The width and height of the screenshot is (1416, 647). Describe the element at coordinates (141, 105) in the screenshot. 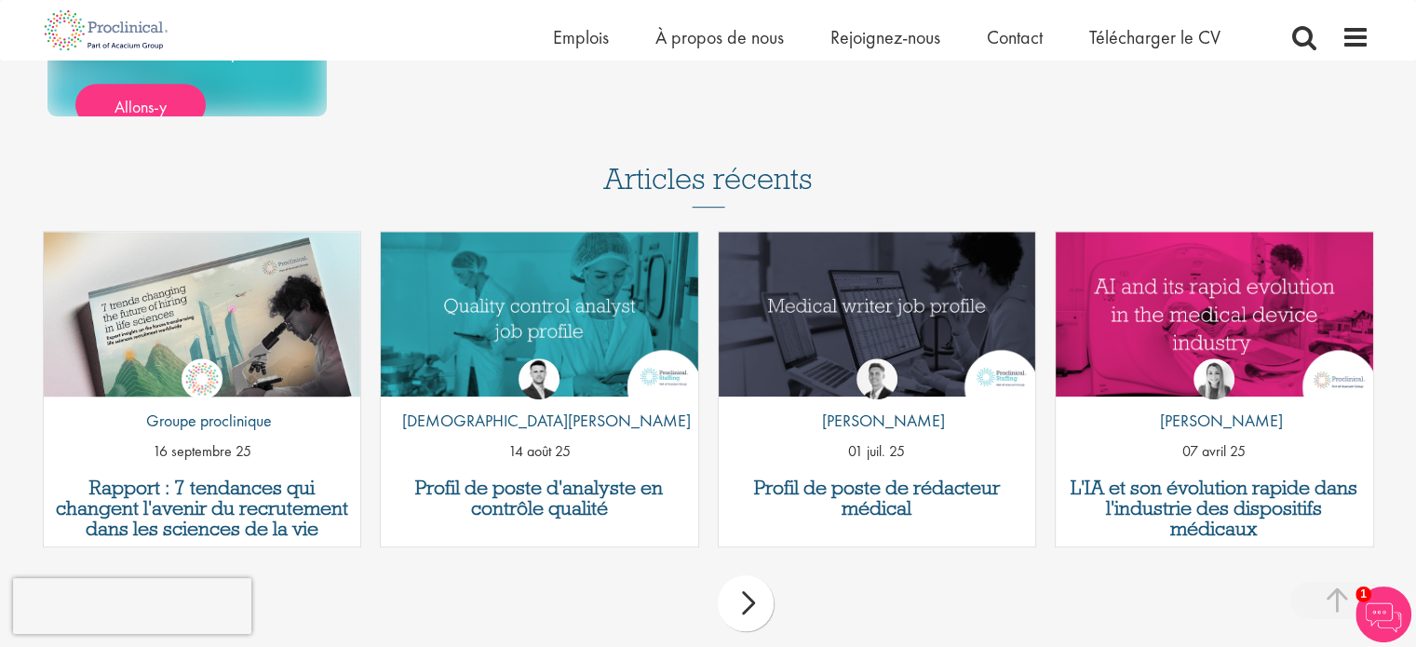

I see `font: Allons-y` at that location.